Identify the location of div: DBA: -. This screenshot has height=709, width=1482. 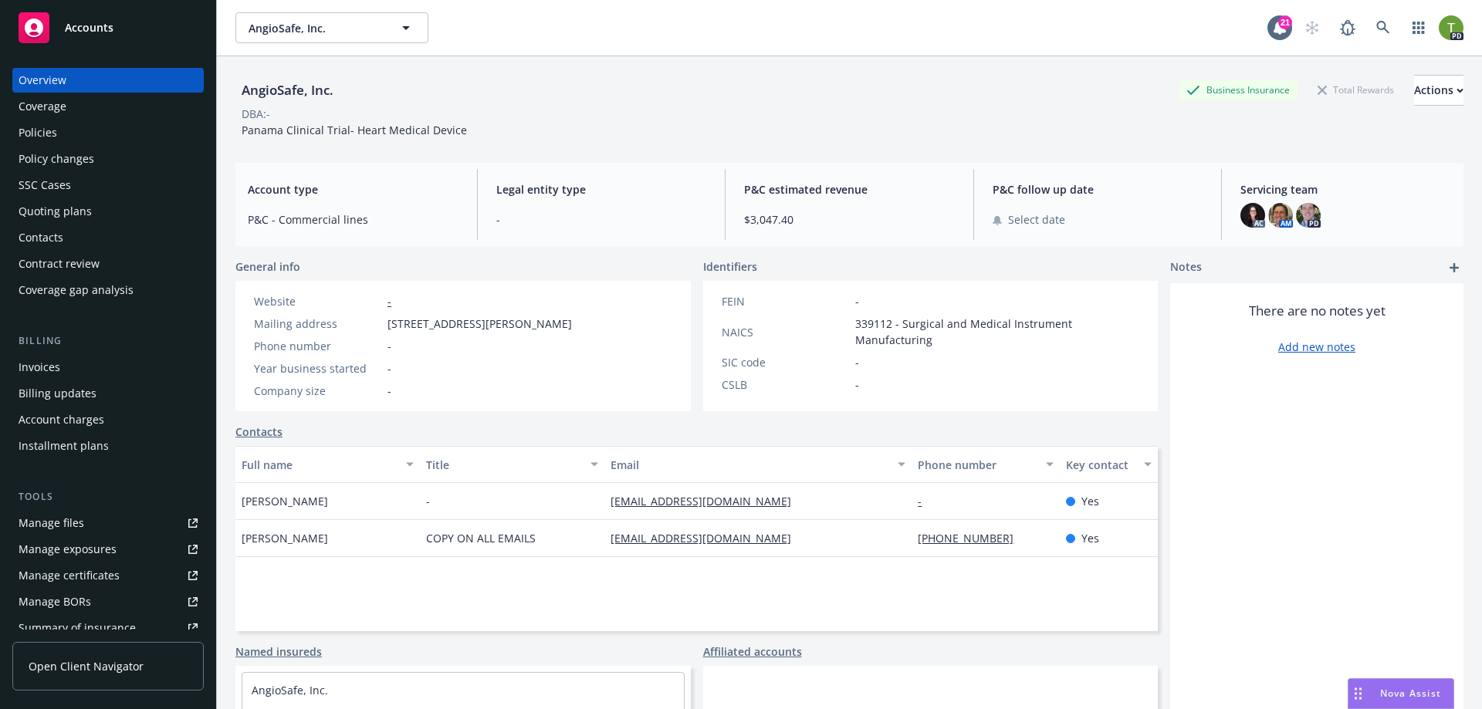
(256, 113).